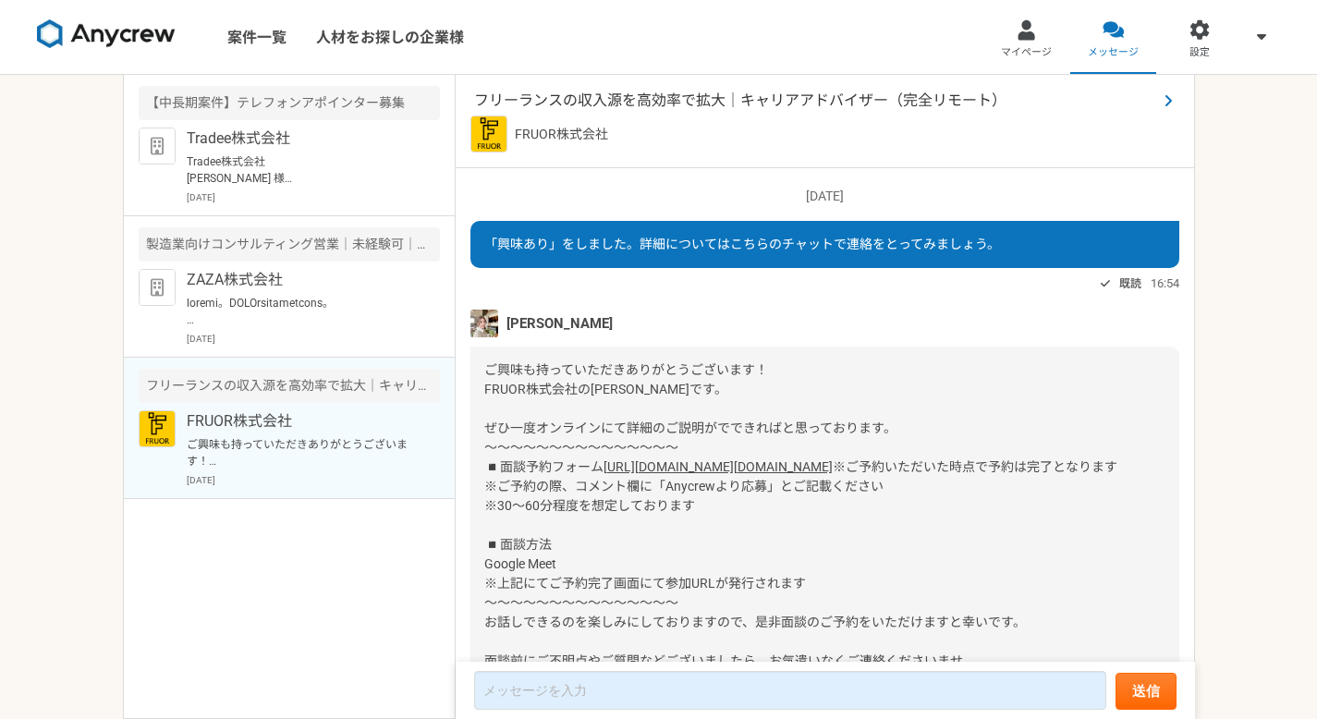 The width and height of the screenshot is (1317, 719). Describe the element at coordinates (1130, 284) in the screenshot. I see `span: 既読` at that location.